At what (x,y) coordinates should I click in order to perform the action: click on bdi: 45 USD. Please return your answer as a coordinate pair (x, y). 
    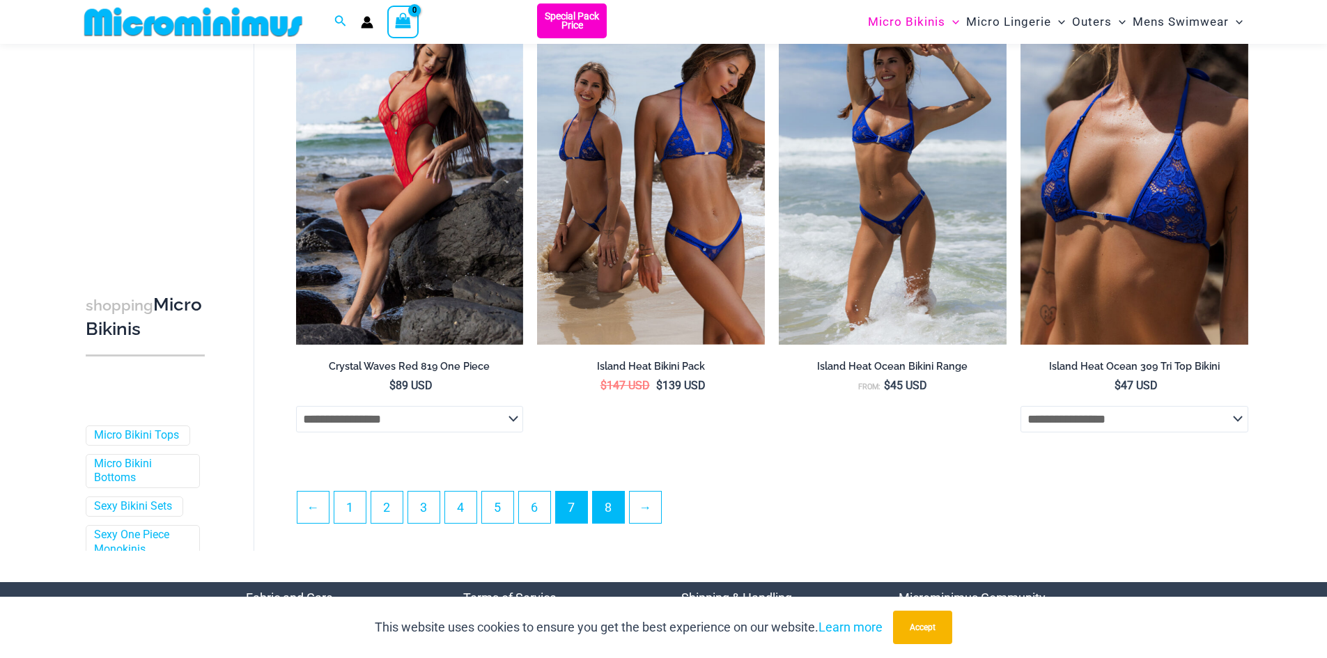
    Looking at the image, I should click on (905, 385).